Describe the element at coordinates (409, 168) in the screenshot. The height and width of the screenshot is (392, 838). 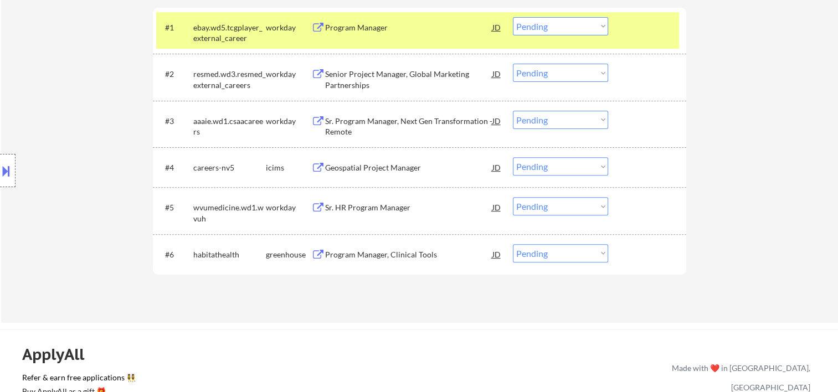
I see `div: Geospatial Project Manager` at that location.